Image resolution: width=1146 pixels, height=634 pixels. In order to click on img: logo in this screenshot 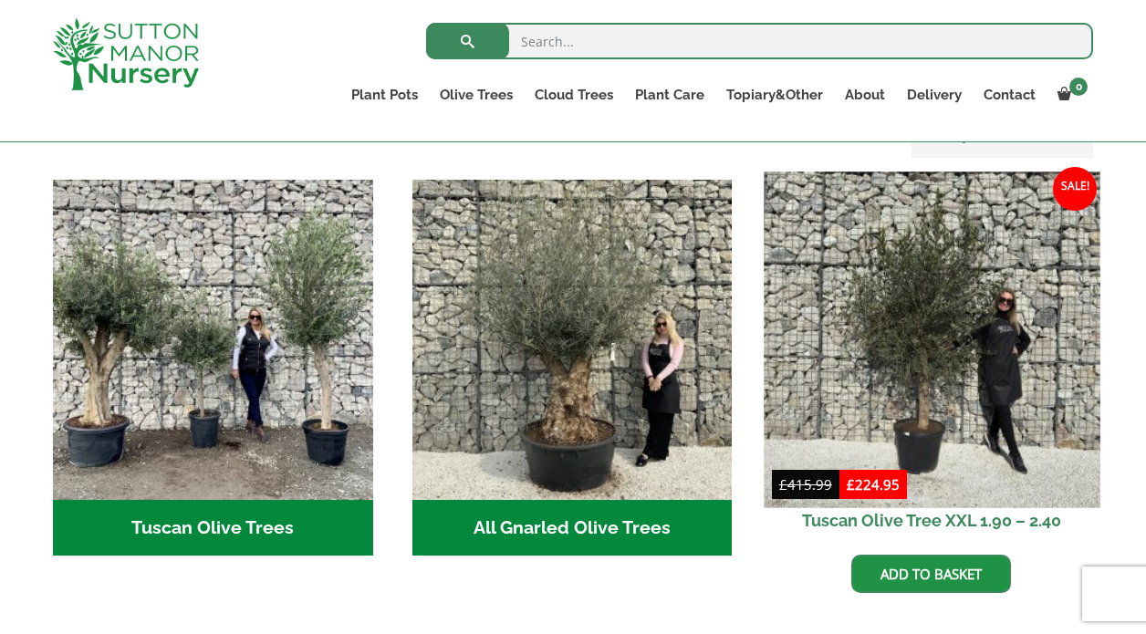, I will do `click(126, 54)`.